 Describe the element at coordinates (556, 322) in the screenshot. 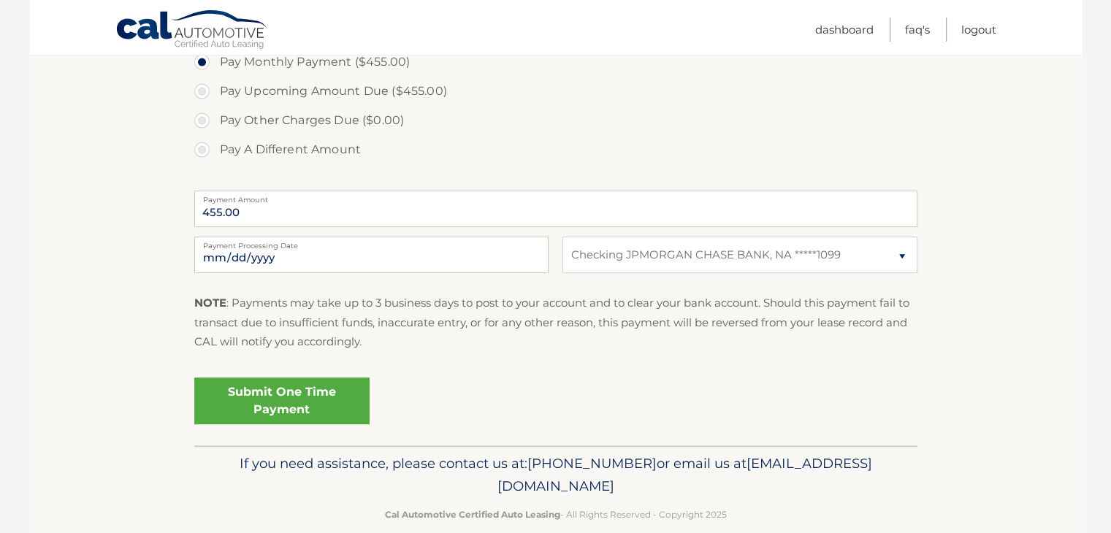

I see `p: : Payments may take up to 3 business days to post to your account and to clear your bank account....` at that location.